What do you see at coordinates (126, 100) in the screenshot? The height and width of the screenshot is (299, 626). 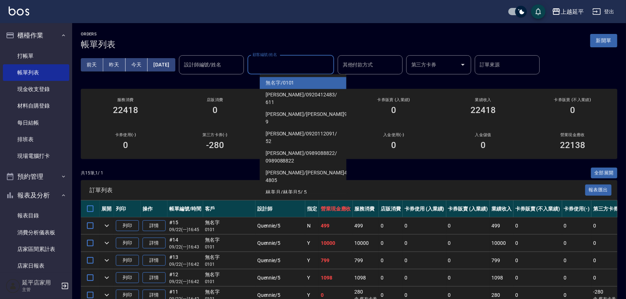 I see `h3: 服務消費` at bounding box center [126, 100].